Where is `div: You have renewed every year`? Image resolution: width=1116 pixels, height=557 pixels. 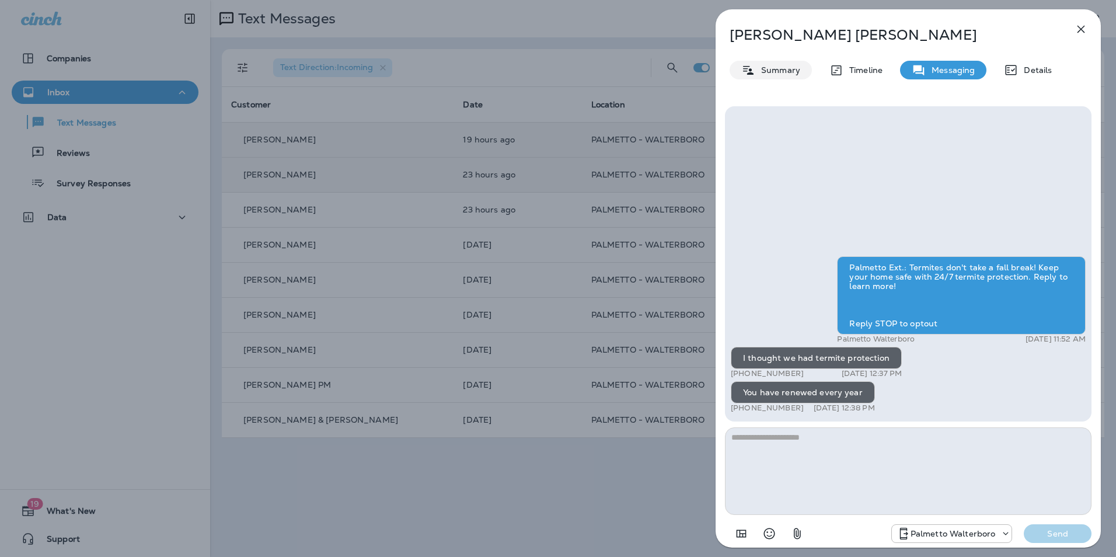
div: You have renewed every year is located at coordinates (802, 392).